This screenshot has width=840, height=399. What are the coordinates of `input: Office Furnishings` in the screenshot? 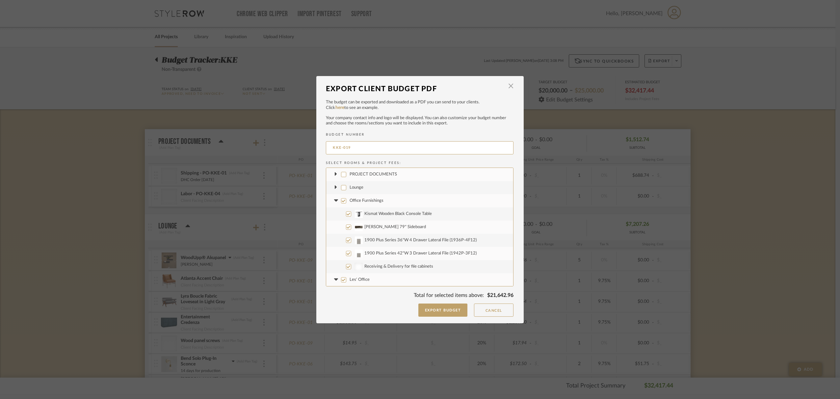 It's located at (344, 201).